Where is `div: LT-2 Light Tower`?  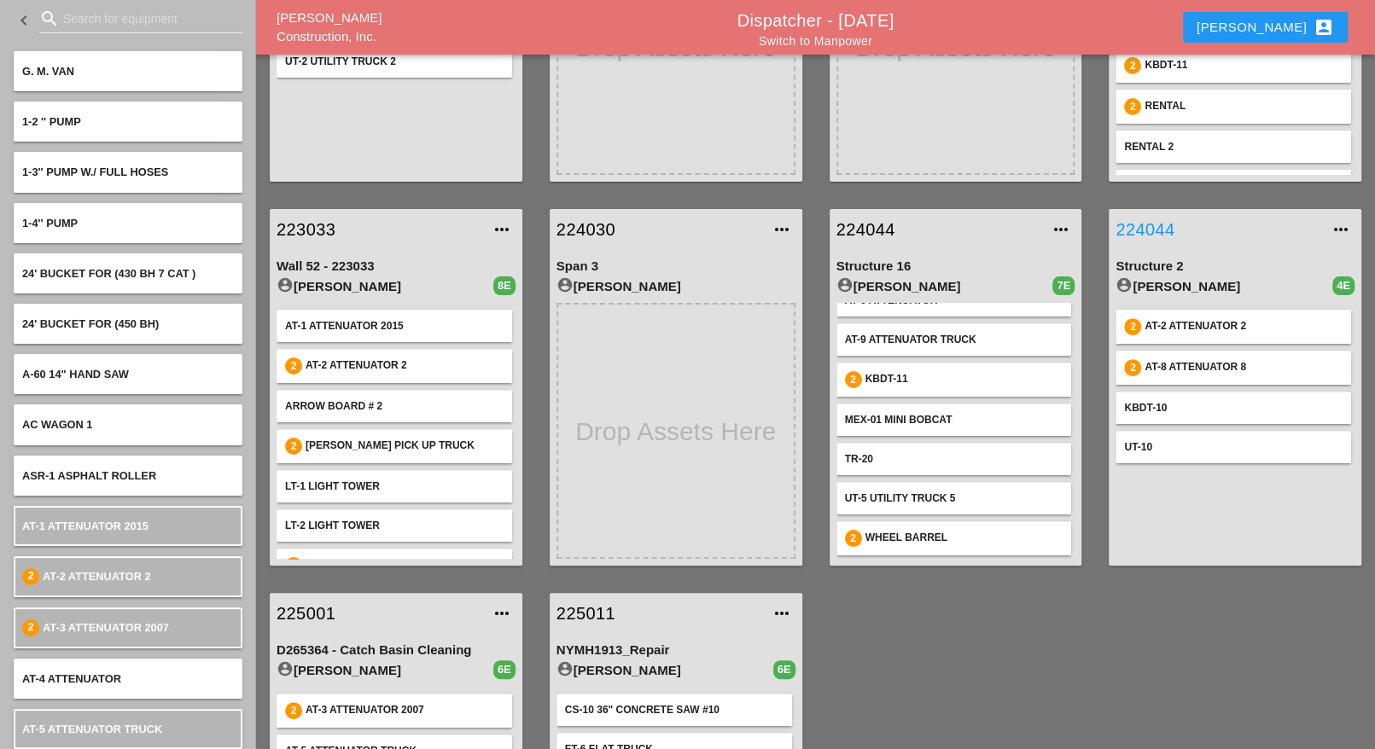
div: LT-2 Light Tower is located at coordinates (394, 526).